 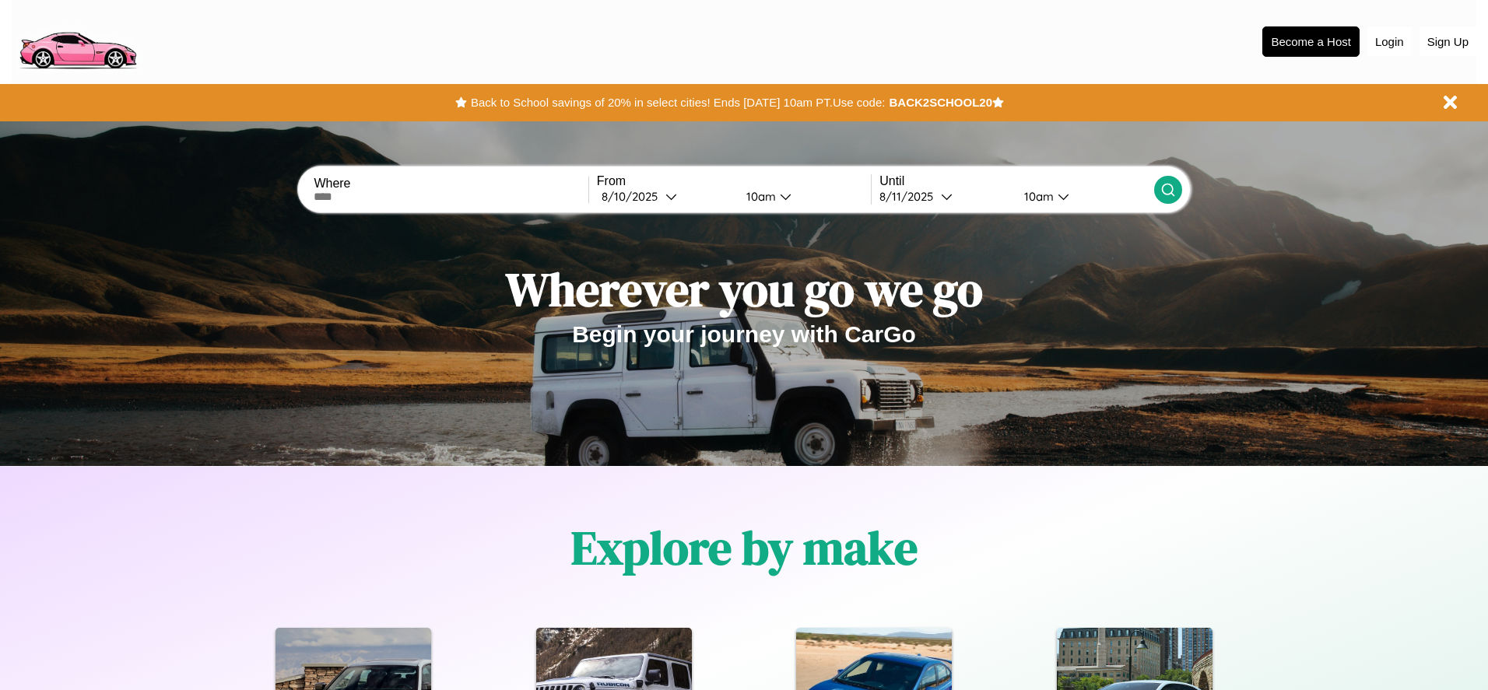 I want to click on button: 8/10/2025, so click(x=665, y=196).